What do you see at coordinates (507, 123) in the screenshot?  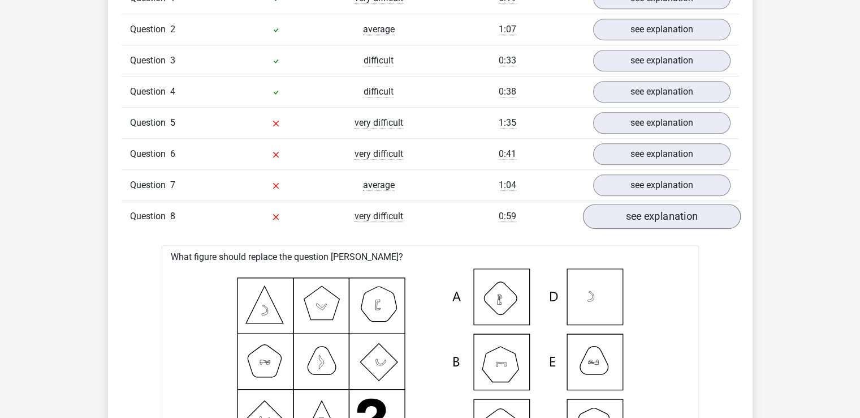 I see `span: 1:35` at bounding box center [507, 123].